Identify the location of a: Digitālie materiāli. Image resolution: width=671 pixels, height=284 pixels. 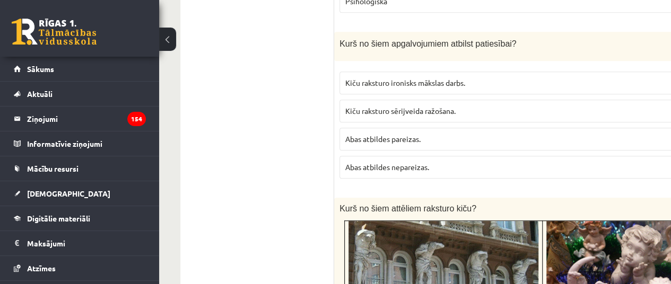
(80, 219).